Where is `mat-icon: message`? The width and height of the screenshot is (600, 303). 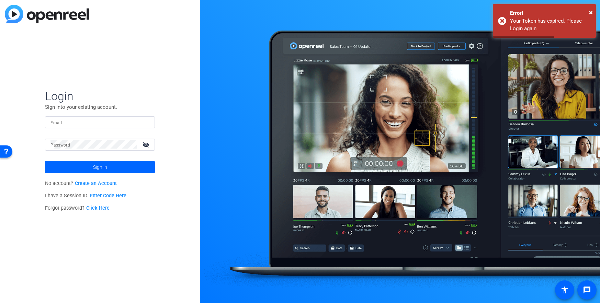
mat-icon: message is located at coordinates (587, 290).